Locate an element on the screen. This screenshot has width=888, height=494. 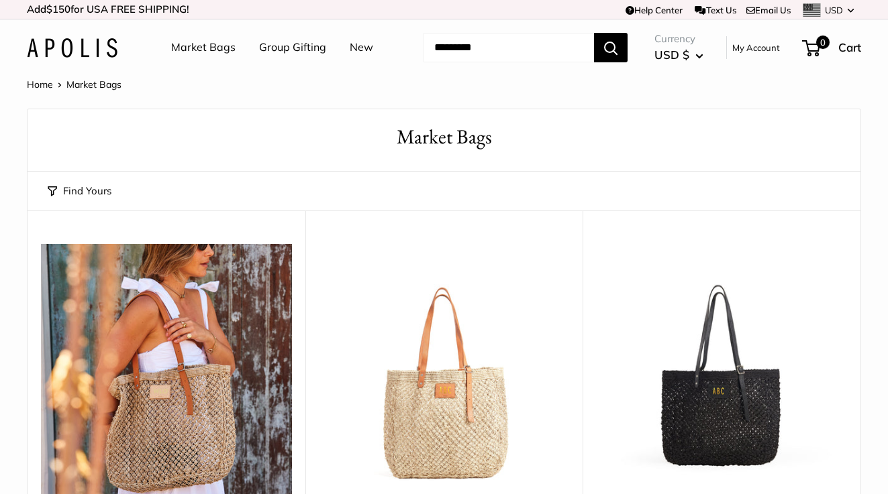
img: Apolis is located at coordinates (72, 48).